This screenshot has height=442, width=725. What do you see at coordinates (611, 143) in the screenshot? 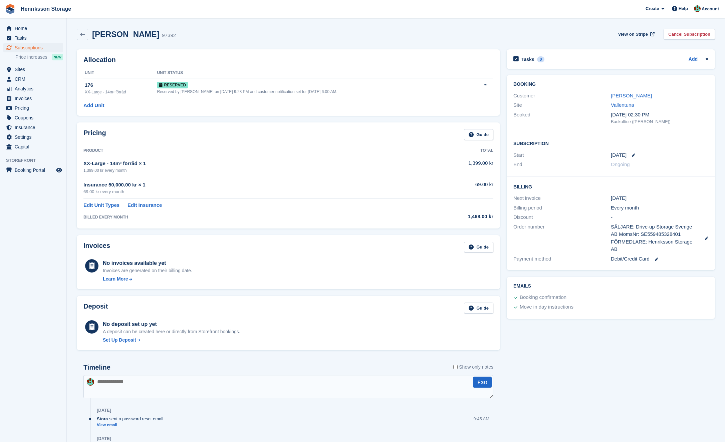
I see `h2: Subscription` at bounding box center [611, 143].